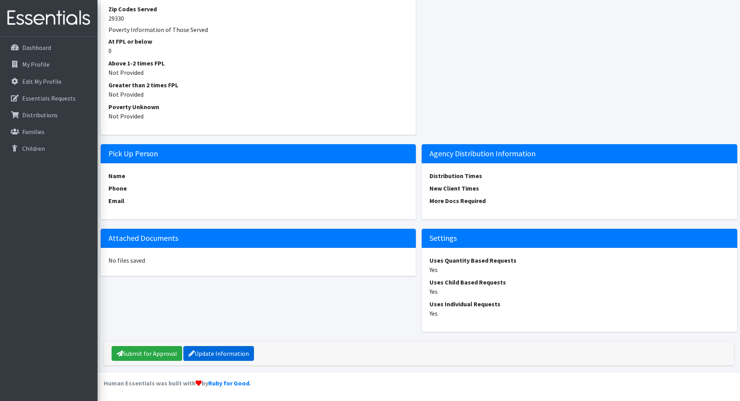 This screenshot has height=401, width=740. What do you see at coordinates (579, 201) in the screenshot?
I see `dt: More Docs Required` at bounding box center [579, 201].